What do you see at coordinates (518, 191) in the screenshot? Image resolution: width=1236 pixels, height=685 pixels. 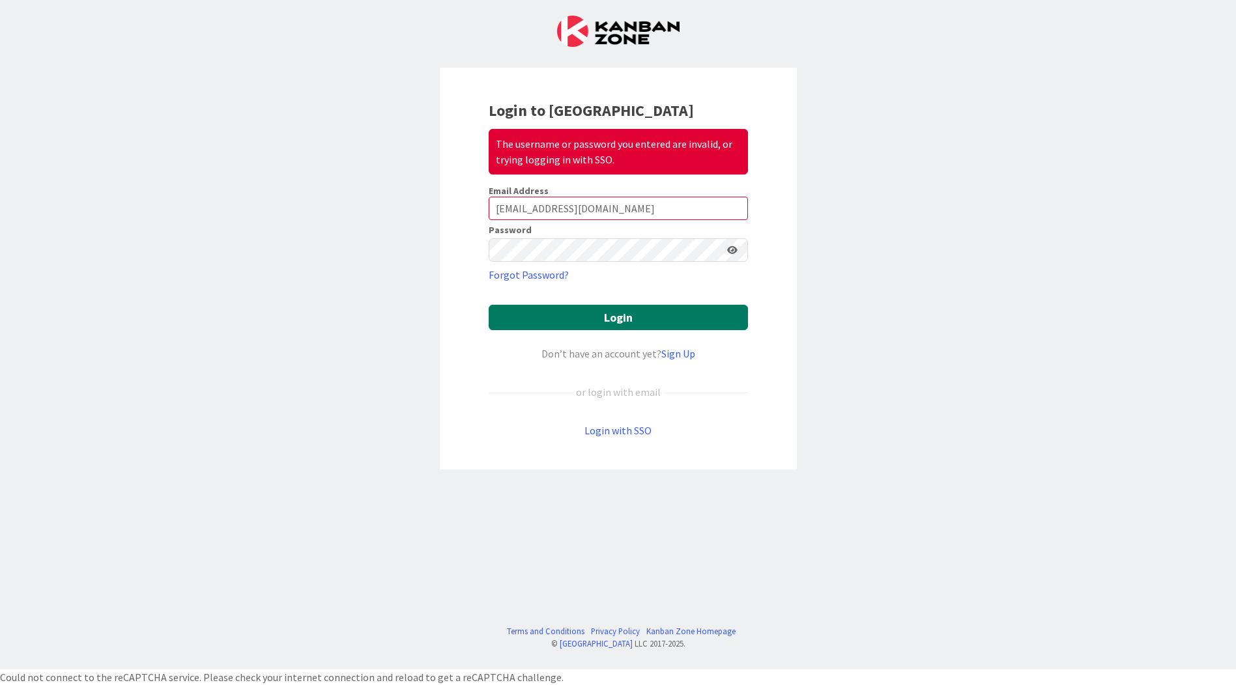 I see `label: Email Address` at bounding box center [518, 191].